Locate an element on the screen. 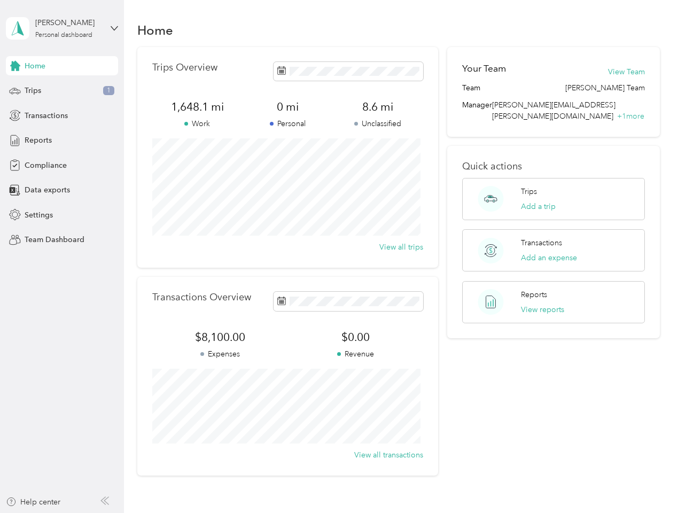  button: Add a trip is located at coordinates (538, 206).